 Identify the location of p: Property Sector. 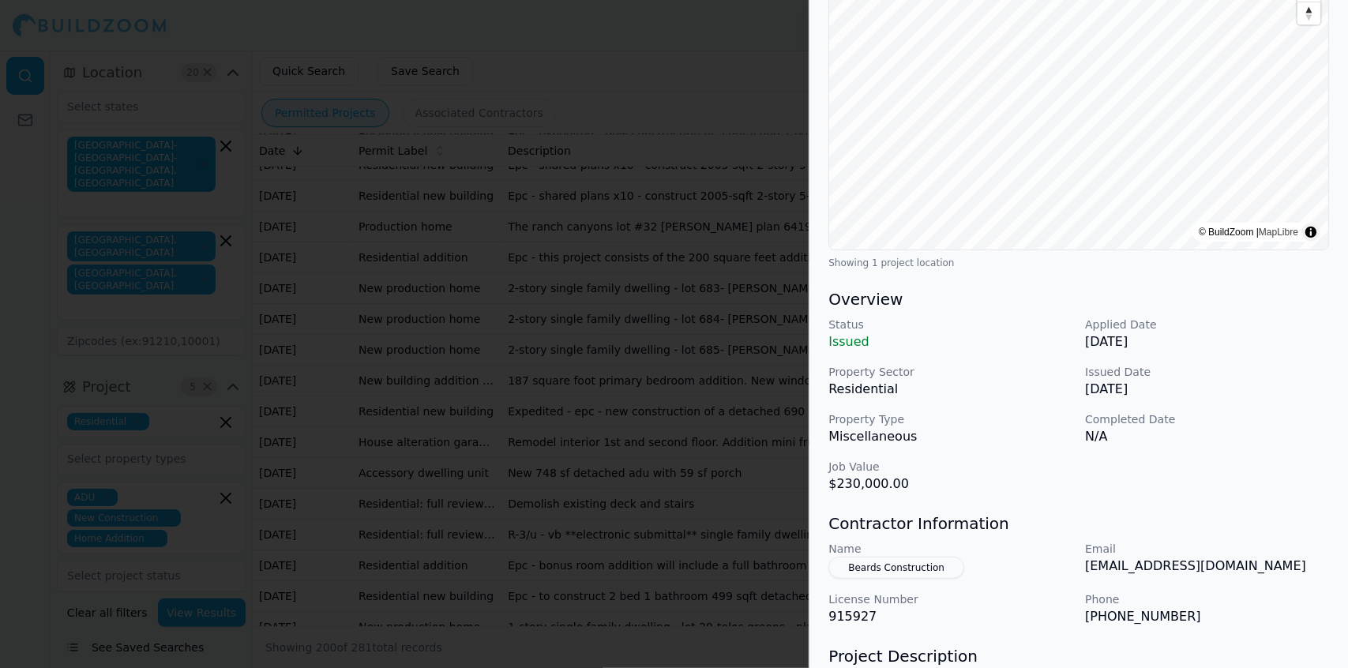
(950, 372).